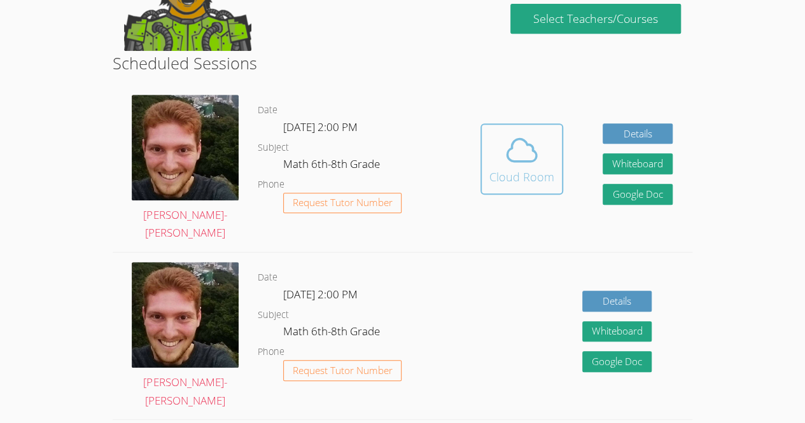 The height and width of the screenshot is (423, 805). I want to click on h2: Scheduled Sessions, so click(402, 63).